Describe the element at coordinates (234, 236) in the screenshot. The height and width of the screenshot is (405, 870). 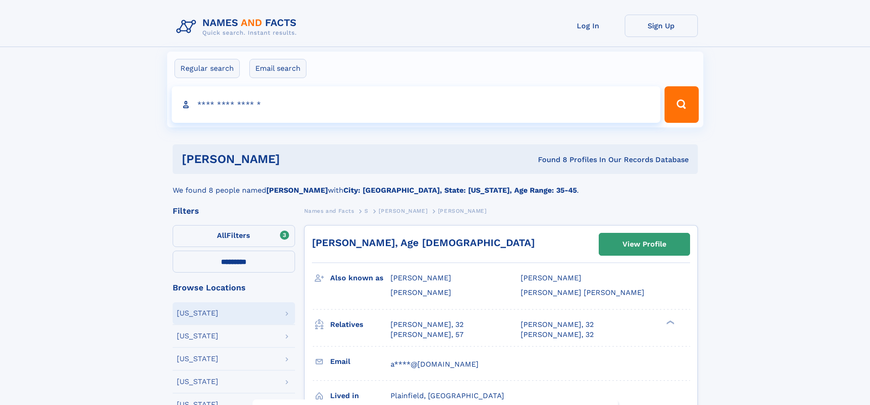
I see `label: Filters` at that location.